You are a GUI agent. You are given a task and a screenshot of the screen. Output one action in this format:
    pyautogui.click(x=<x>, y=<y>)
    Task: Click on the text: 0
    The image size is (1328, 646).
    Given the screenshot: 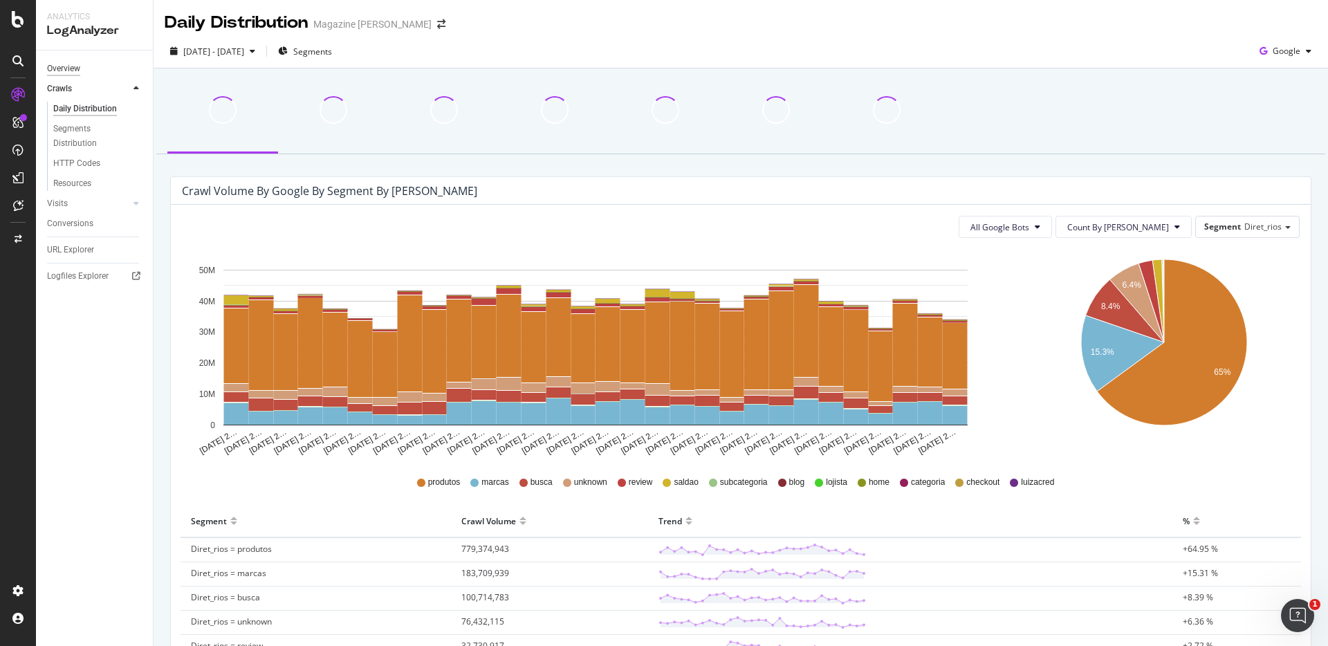 What is the action you would take?
    pyautogui.click(x=212, y=425)
    